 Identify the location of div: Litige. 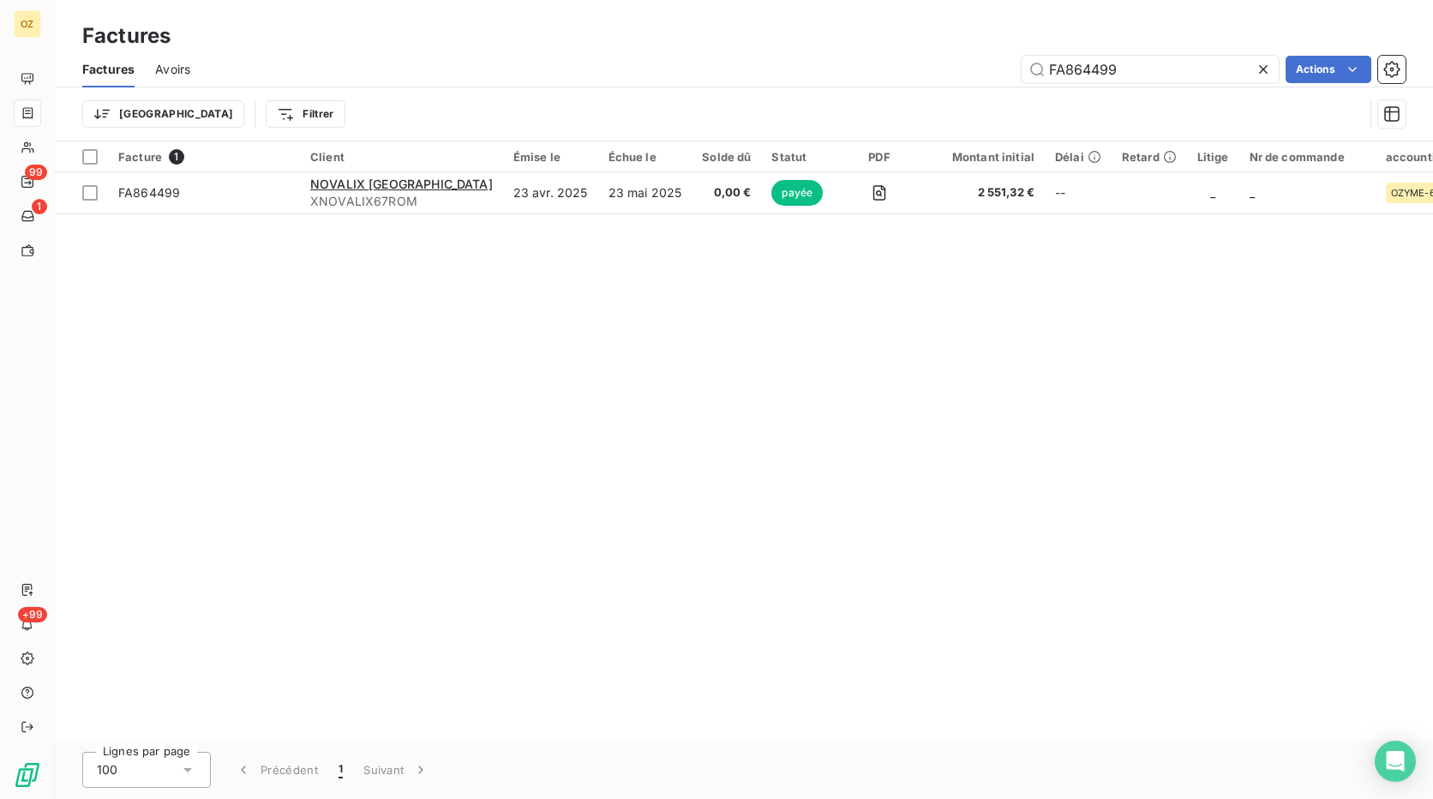
(1213, 157).